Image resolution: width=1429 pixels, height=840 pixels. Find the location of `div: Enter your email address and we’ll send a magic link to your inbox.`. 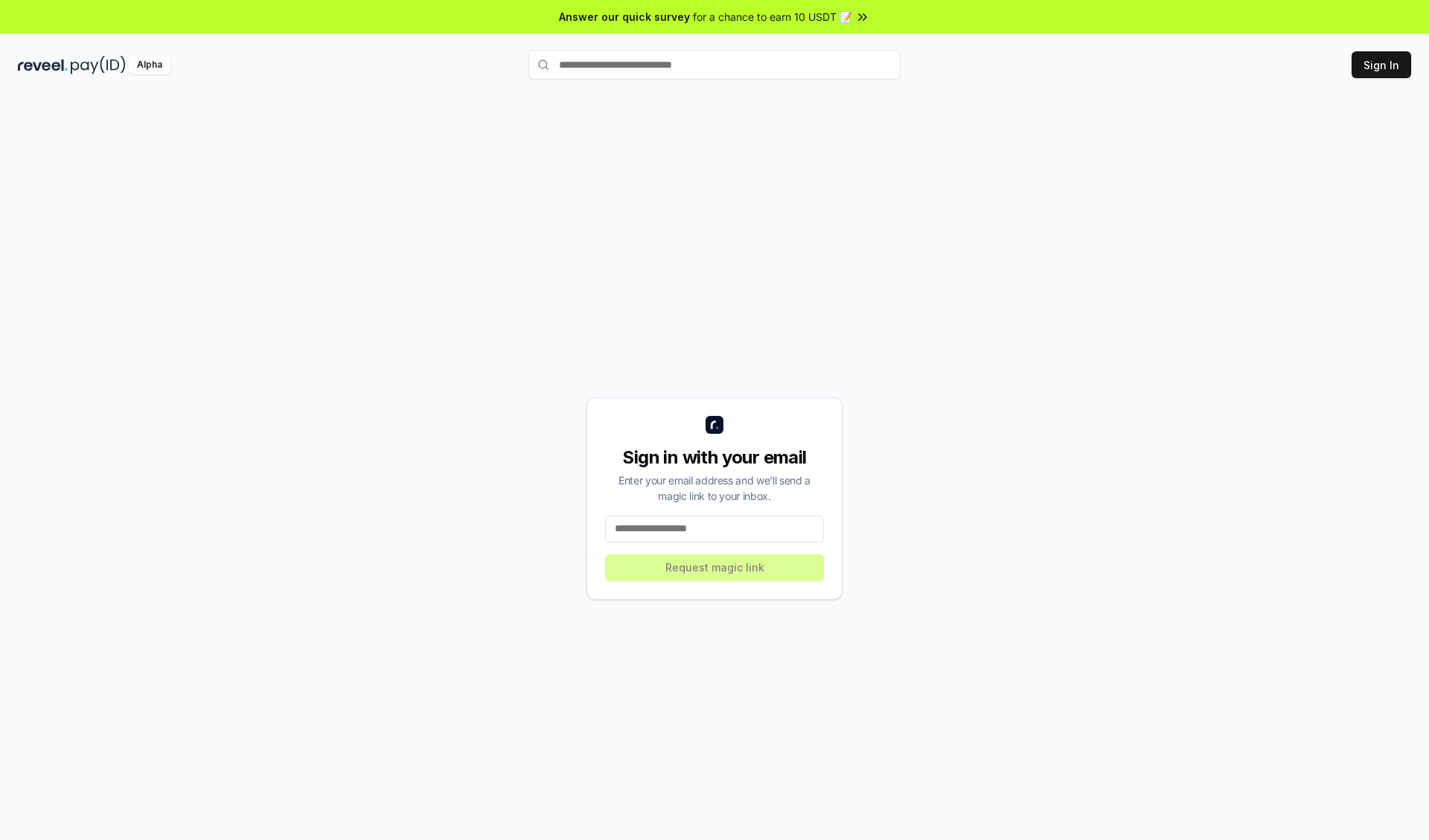

div: Enter your email address and we’ll send a magic link to your inbox. is located at coordinates (715, 488).